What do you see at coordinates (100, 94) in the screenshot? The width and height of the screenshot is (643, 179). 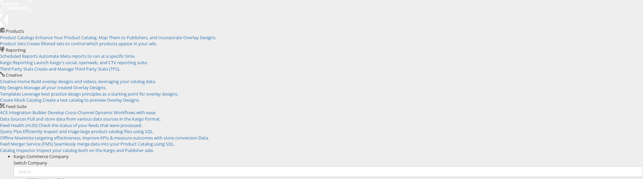 I see `span: Leverage best practice design principles as a starting point for overlay designs.` at bounding box center [100, 94].